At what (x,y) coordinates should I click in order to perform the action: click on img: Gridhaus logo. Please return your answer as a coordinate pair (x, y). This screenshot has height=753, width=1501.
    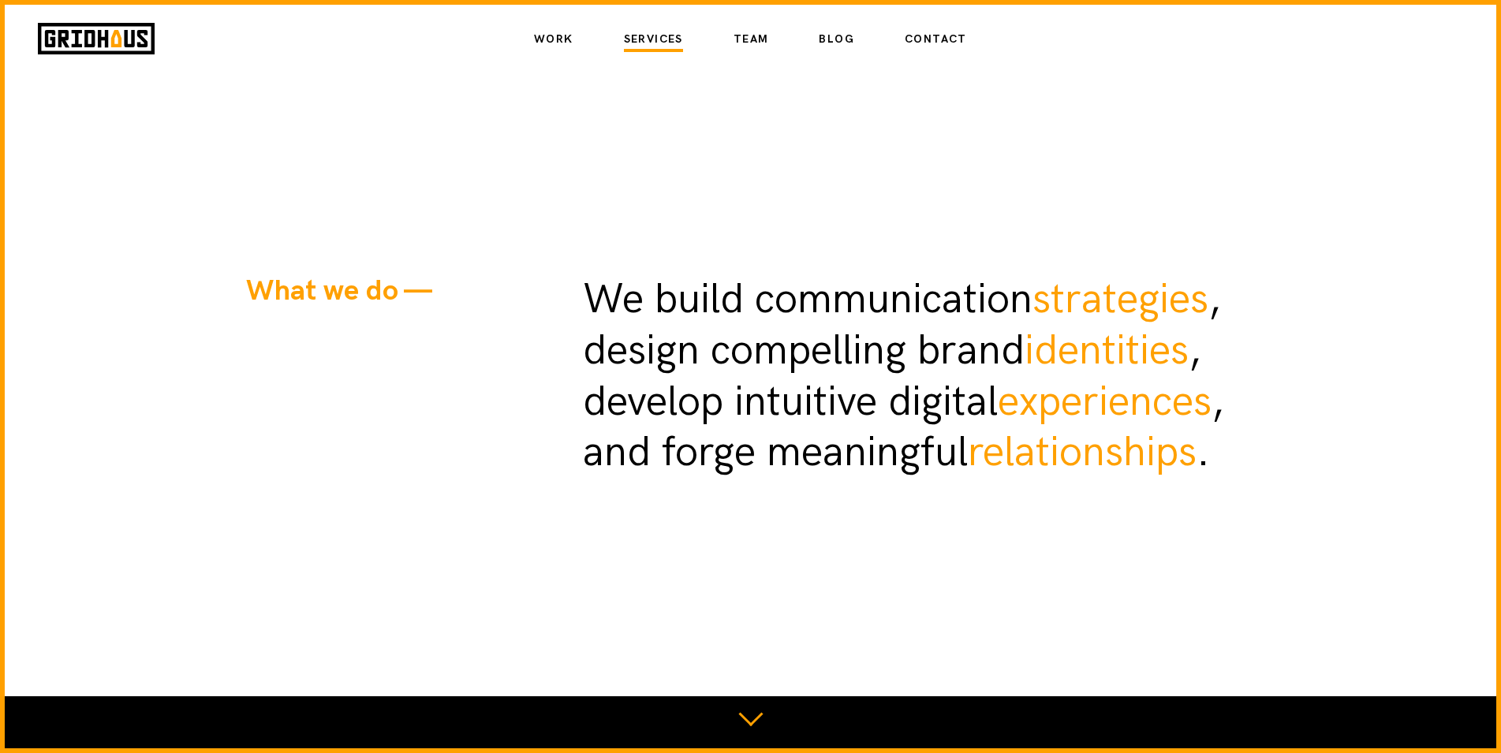
    Looking at the image, I should click on (96, 39).